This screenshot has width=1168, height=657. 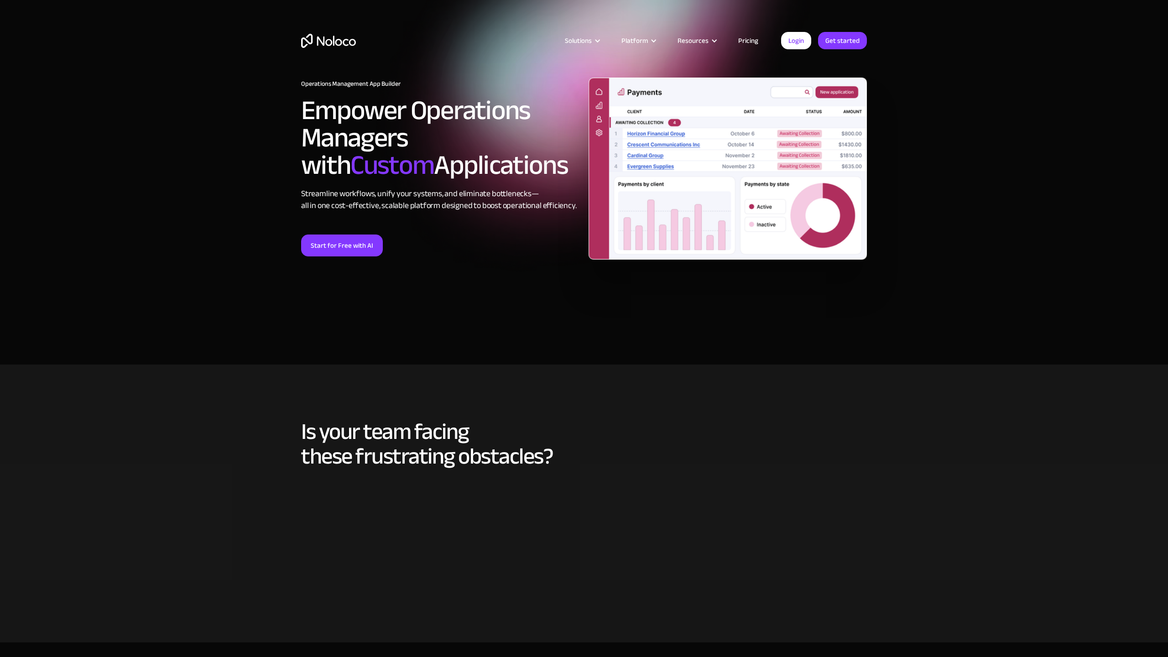 I want to click on h2: Is your team facing these frustrating obstacles?, so click(x=584, y=444).